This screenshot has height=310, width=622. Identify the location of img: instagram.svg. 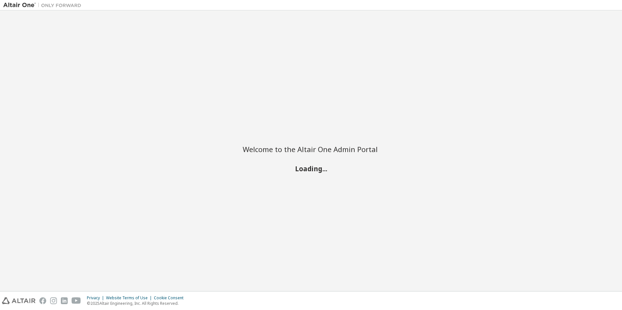
(53, 301).